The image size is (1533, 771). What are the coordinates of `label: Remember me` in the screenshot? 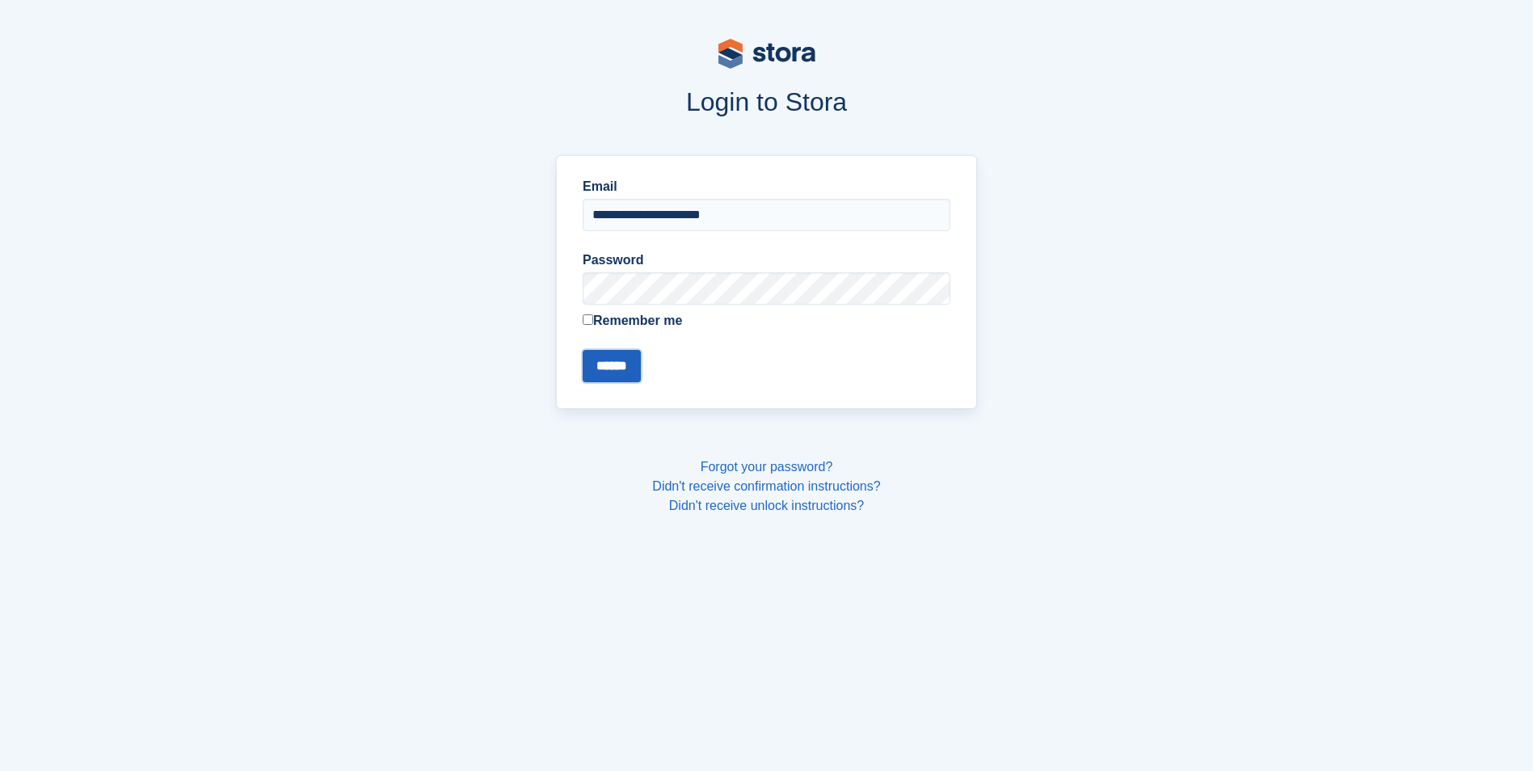 It's located at (766, 321).